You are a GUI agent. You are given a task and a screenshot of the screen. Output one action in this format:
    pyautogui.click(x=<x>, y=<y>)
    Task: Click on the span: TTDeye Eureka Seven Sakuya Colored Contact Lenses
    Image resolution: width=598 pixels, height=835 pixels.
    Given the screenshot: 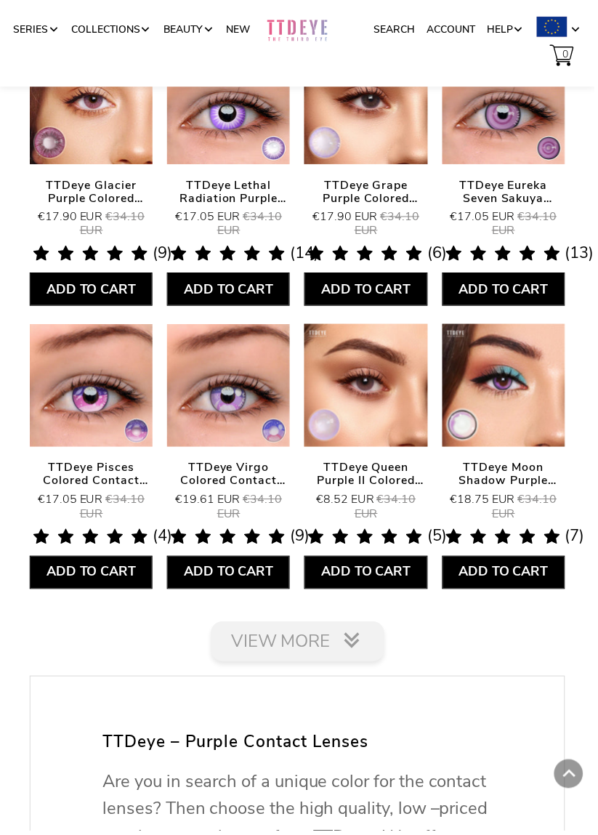 What is the action you would take?
    pyautogui.click(x=507, y=193)
    